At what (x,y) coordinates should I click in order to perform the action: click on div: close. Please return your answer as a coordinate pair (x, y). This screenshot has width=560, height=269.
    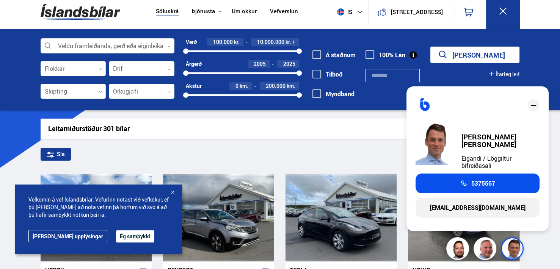
    Looking at the image, I should click on (533, 105).